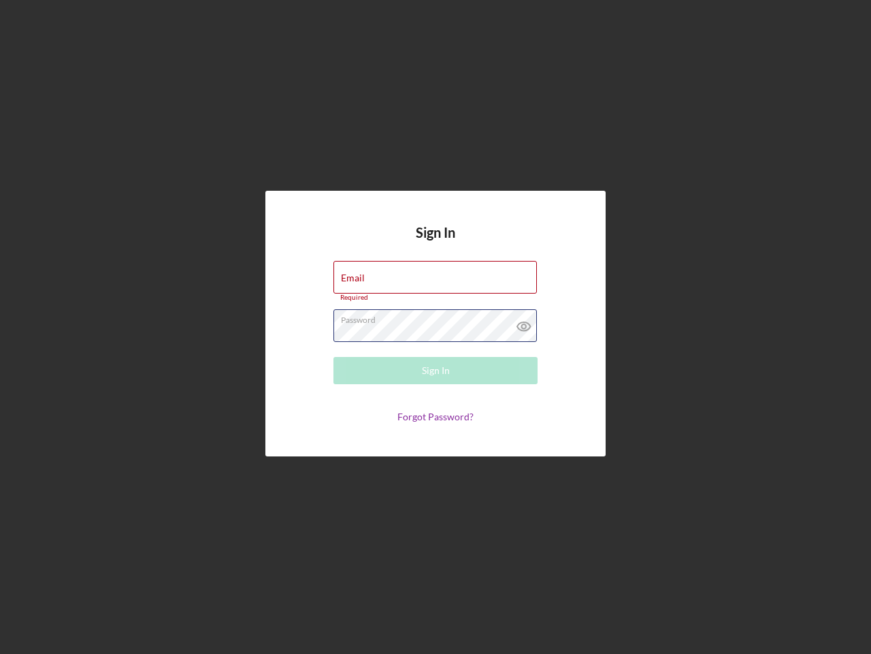 This screenshot has width=871, height=654. I want to click on button: Sign In, so click(436, 370).